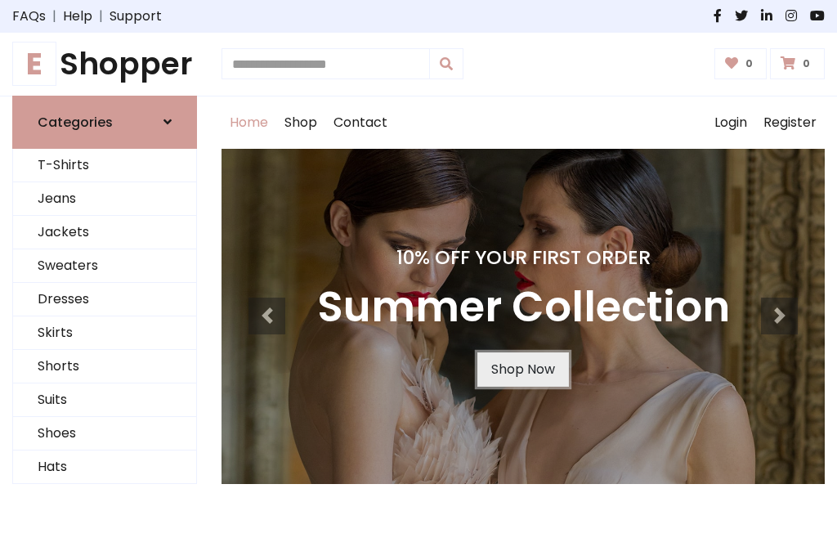  I want to click on a: T-Shirts, so click(105, 165).